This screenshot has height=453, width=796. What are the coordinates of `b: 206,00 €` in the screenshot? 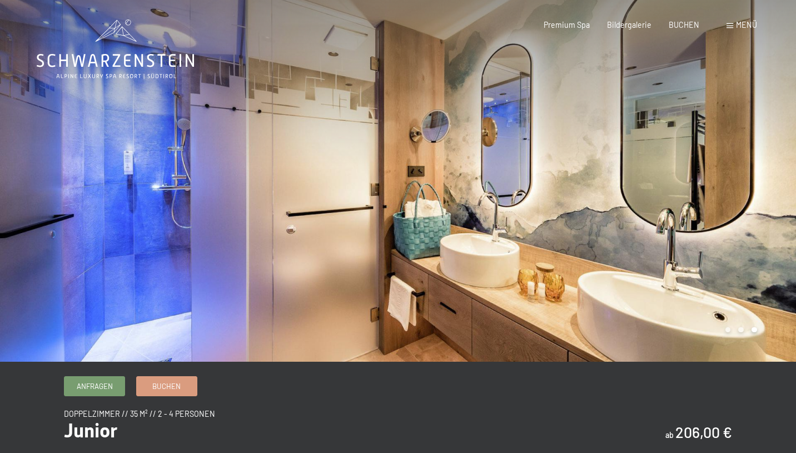 It's located at (704, 431).